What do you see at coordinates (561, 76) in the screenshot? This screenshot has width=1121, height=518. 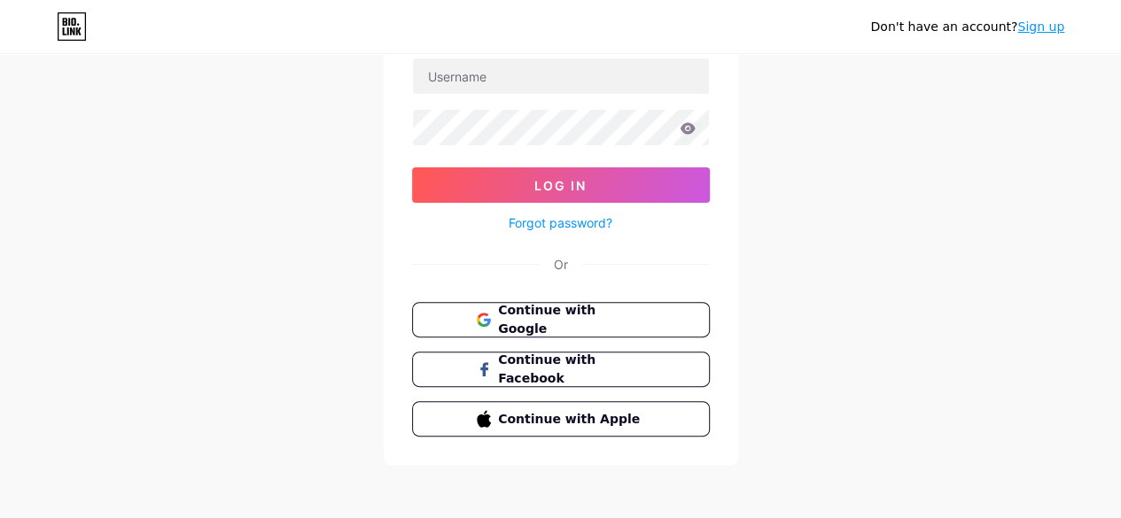 I see `input: Username` at bounding box center [561, 76].